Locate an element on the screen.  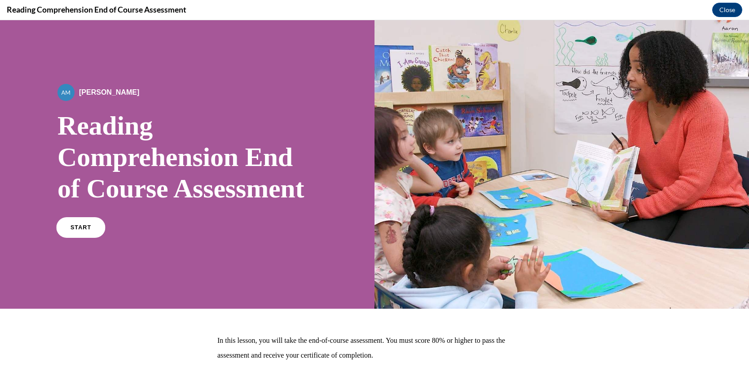
span: START is located at coordinates (81, 208).